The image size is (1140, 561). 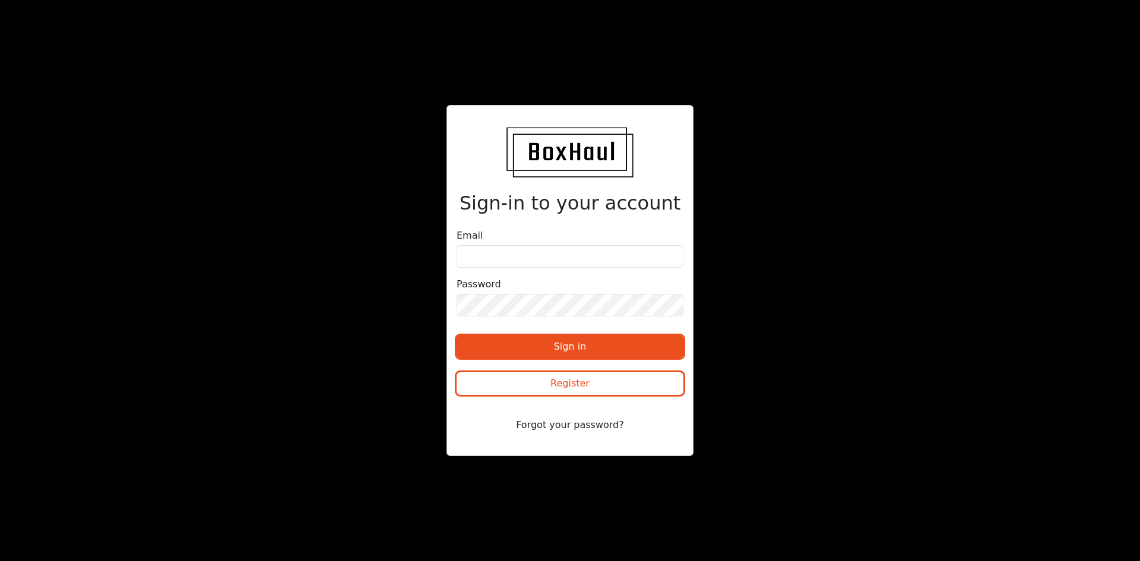 I want to click on button: Forgot your password?, so click(x=570, y=425).